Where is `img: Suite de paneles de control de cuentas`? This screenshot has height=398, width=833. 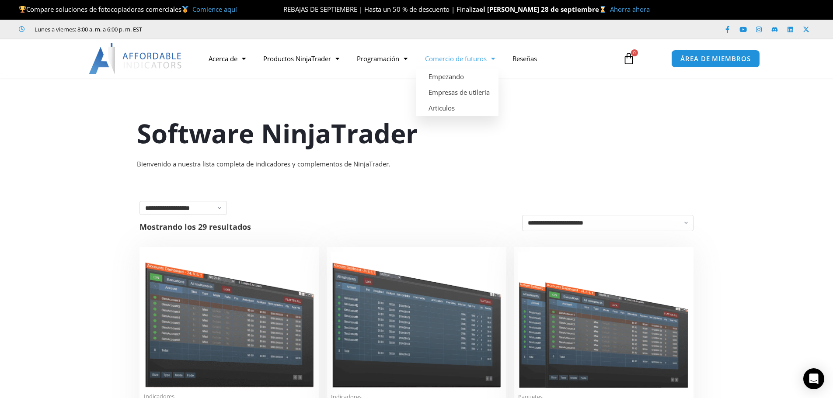 img: Suite de paneles de control de cuentas is located at coordinates (603, 320).